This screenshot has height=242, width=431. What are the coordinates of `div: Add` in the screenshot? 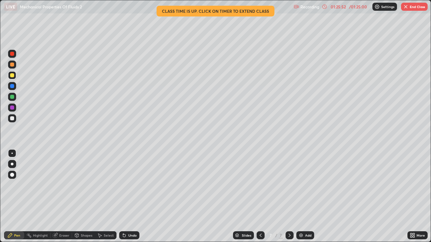 It's located at (308, 235).